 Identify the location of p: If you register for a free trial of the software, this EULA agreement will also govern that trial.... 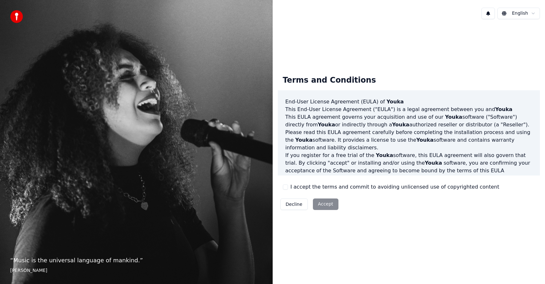
(409, 167).